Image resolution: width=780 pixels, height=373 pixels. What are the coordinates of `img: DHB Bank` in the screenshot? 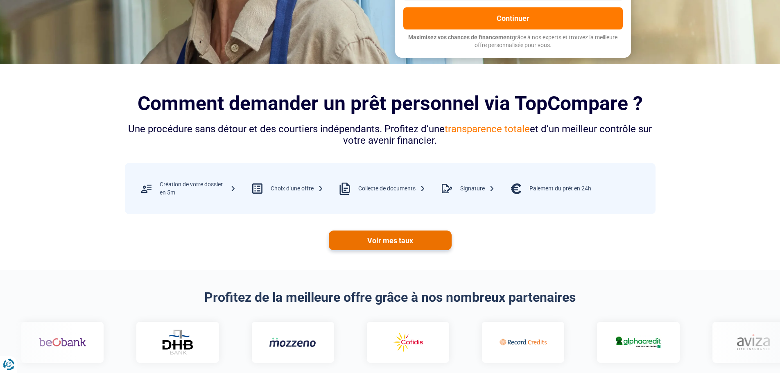 It's located at (177, 342).